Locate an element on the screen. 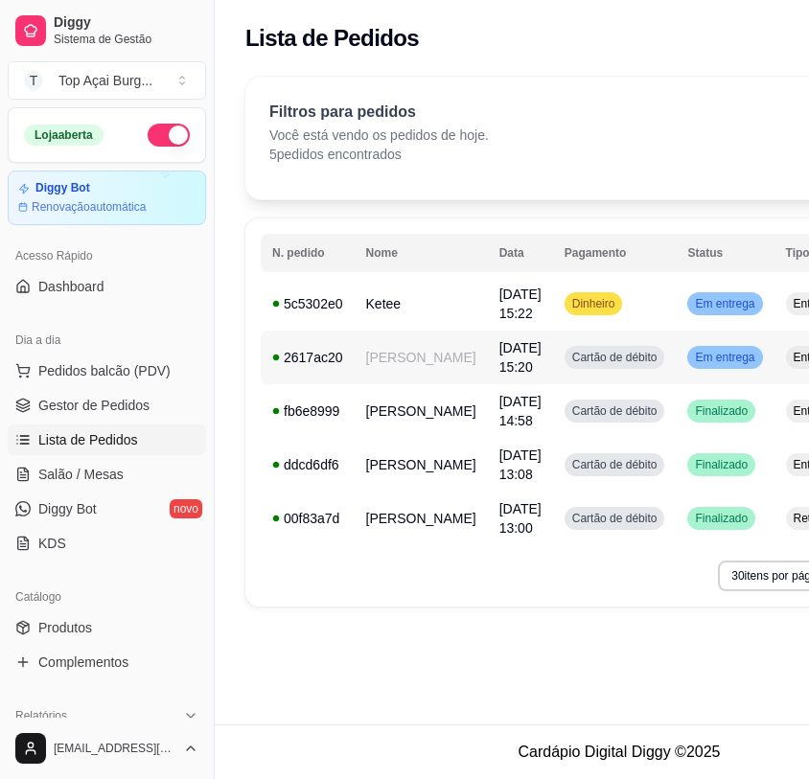 This screenshot has width=809, height=779. a: Diggy Botnovo is located at coordinates (106, 509).